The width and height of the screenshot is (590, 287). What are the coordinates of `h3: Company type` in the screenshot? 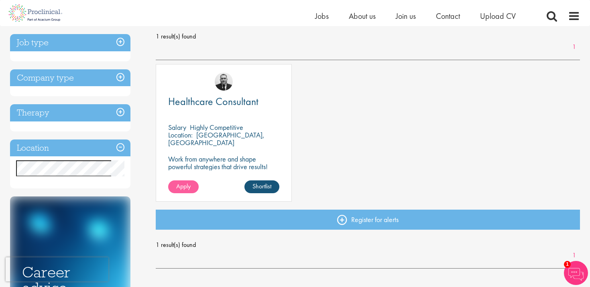 It's located at (70, 78).